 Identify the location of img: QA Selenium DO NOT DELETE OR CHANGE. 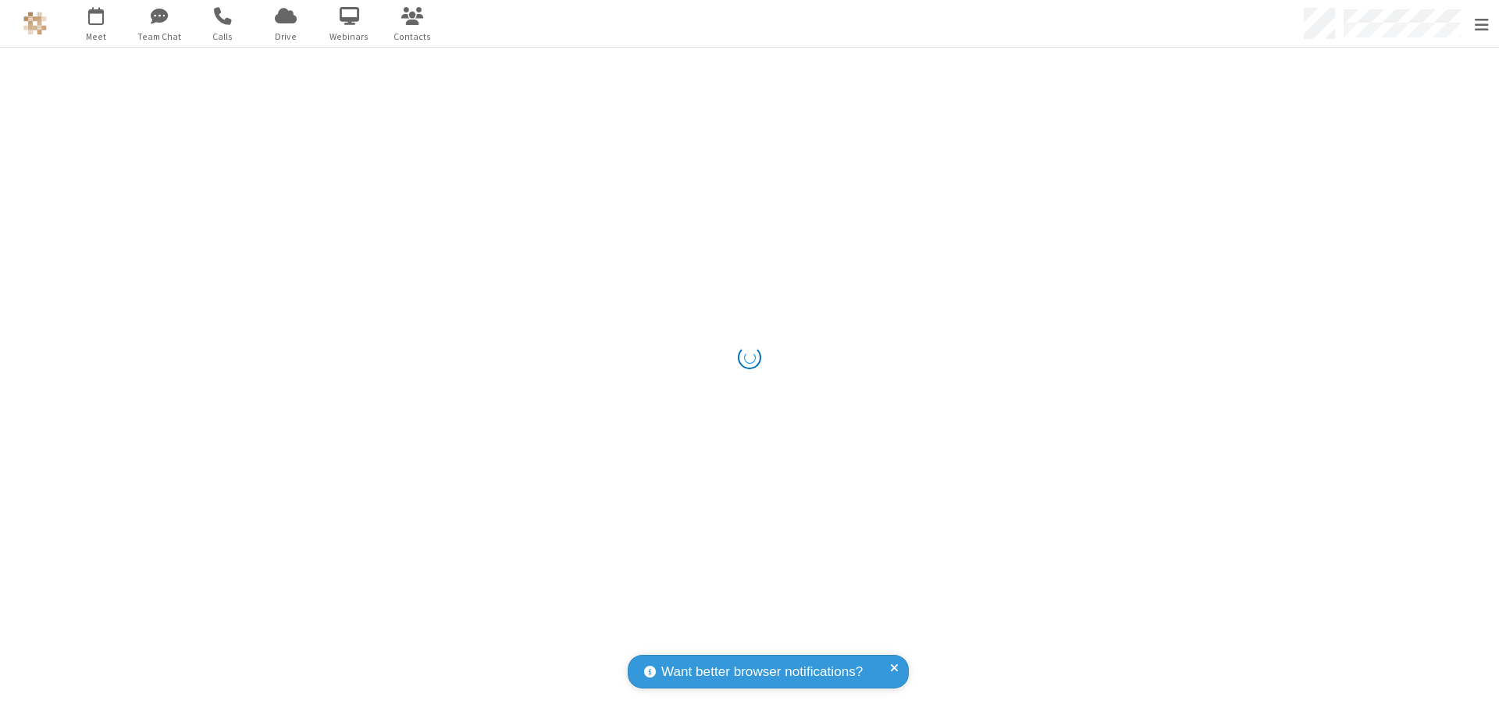
(35, 23).